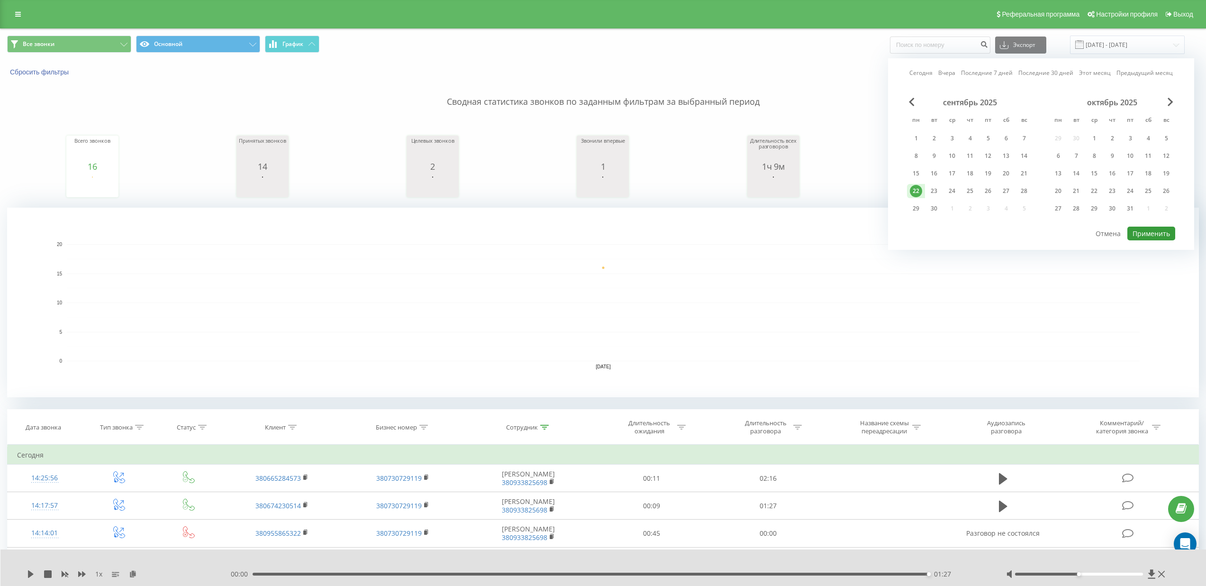 The height and width of the screenshot is (586, 1206). What do you see at coordinates (916, 138) in the screenshot?
I see `div: пн 1 сент. 2025 г.` at bounding box center [916, 138].